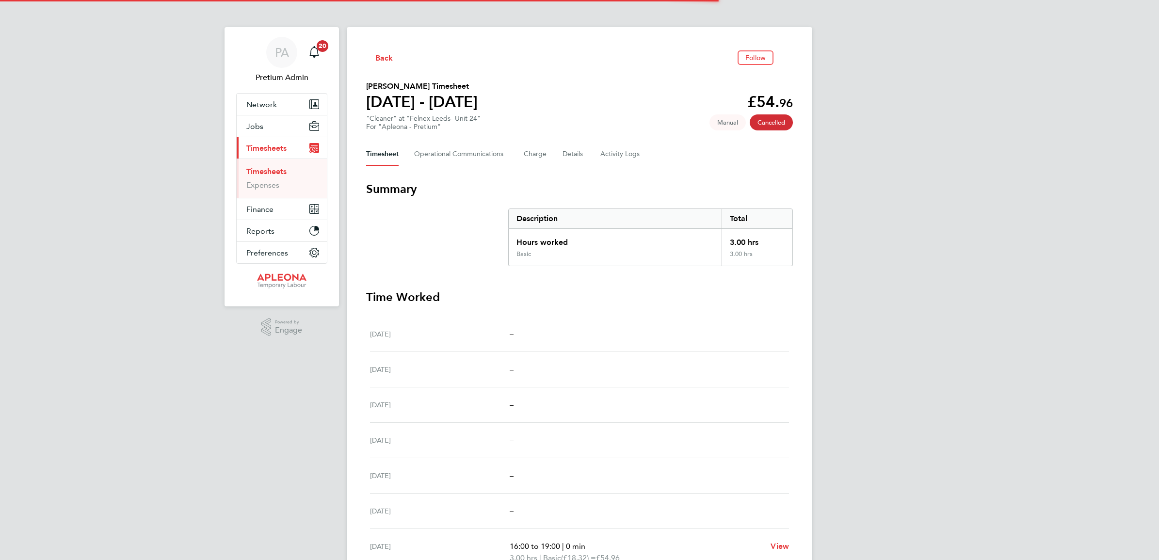 The image size is (1159, 560). Describe the element at coordinates (580, 297) in the screenshot. I see `h3: Time Worked` at that location.